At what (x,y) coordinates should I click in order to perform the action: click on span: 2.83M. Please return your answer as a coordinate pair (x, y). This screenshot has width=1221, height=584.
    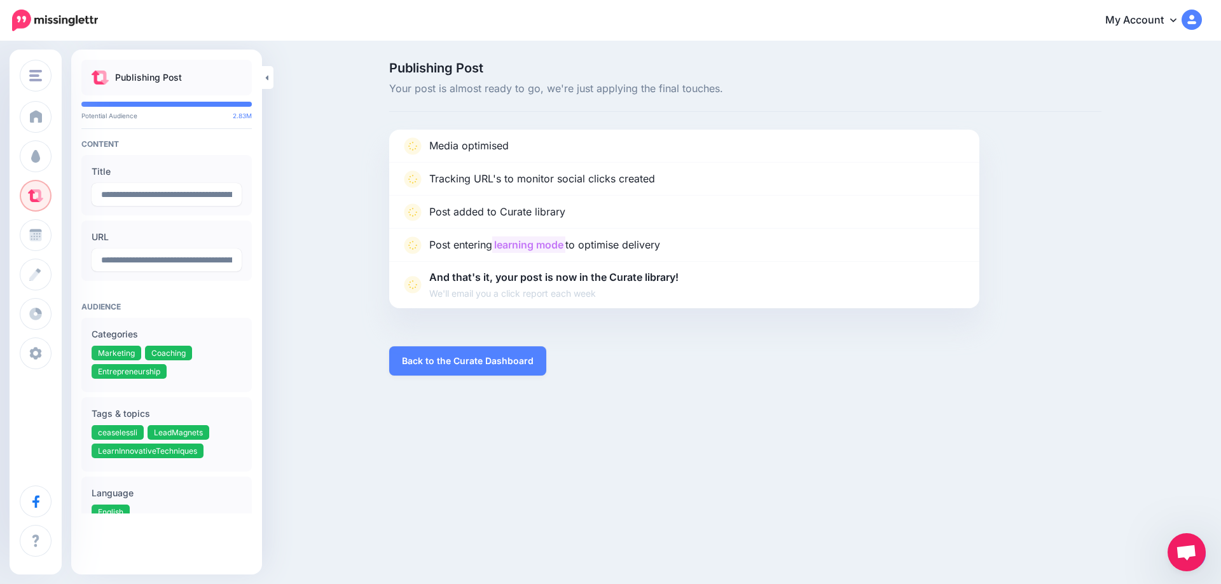
    Looking at the image, I should click on (242, 116).